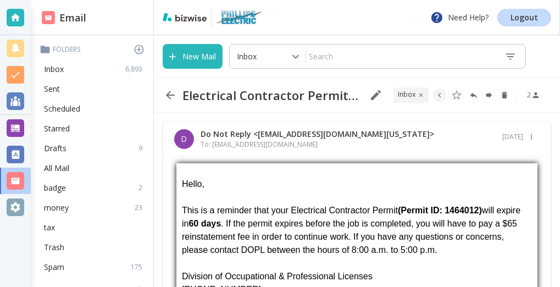 Image resolution: width=560 pixels, height=287 pixels. Describe the element at coordinates (94, 267) in the screenshot. I see `div: Spam175` at that location.